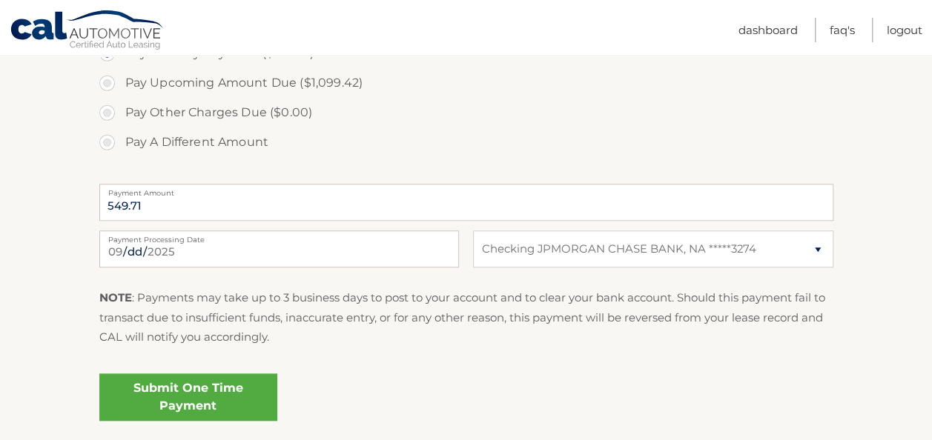  What do you see at coordinates (279, 236) in the screenshot?
I see `label: Payment Processing Date` at bounding box center [279, 236].